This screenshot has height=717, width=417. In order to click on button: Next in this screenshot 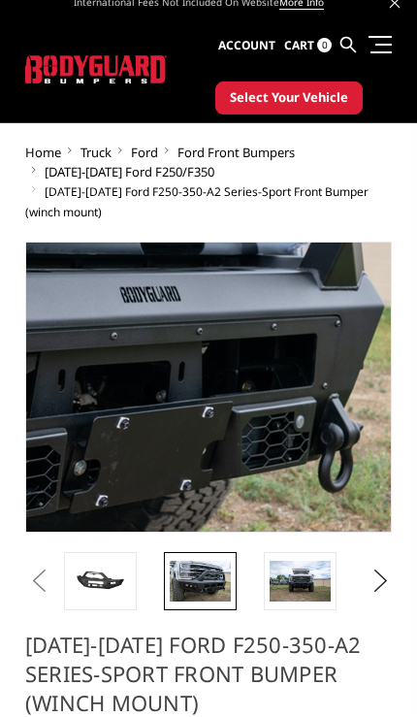, I will do `click(375, 581)`.